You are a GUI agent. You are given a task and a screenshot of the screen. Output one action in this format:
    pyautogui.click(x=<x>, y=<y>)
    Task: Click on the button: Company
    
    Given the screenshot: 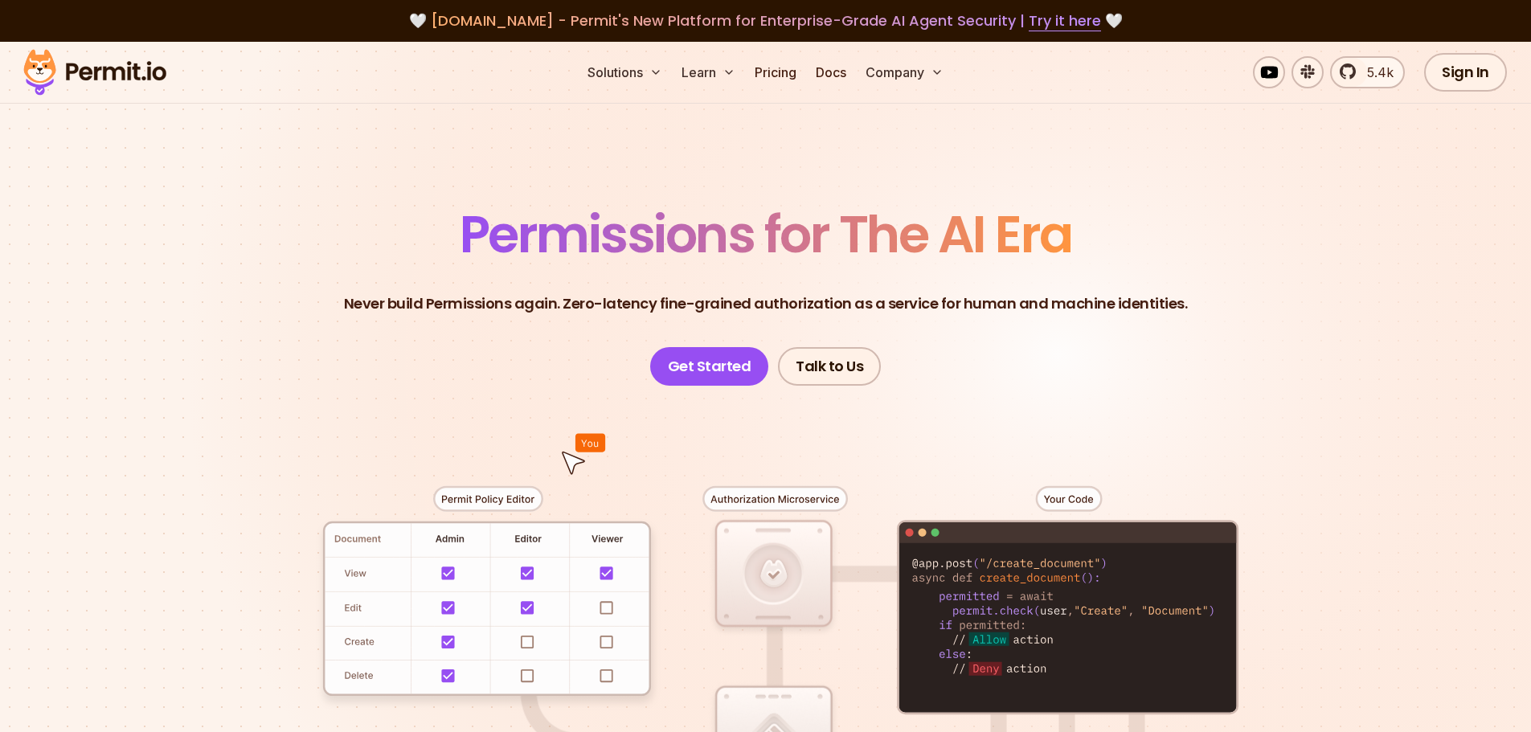 What is the action you would take?
    pyautogui.click(x=904, y=72)
    